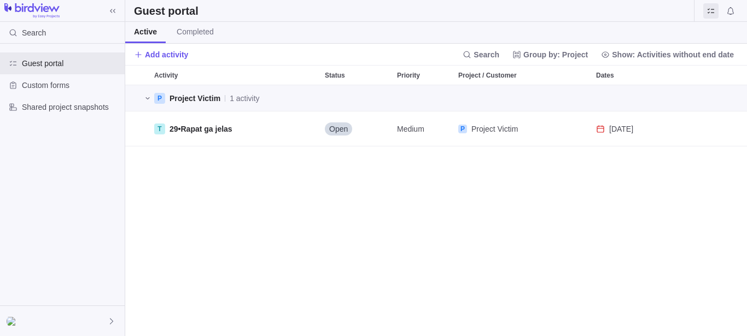  I want to click on span: 1 activity, so click(244, 98).